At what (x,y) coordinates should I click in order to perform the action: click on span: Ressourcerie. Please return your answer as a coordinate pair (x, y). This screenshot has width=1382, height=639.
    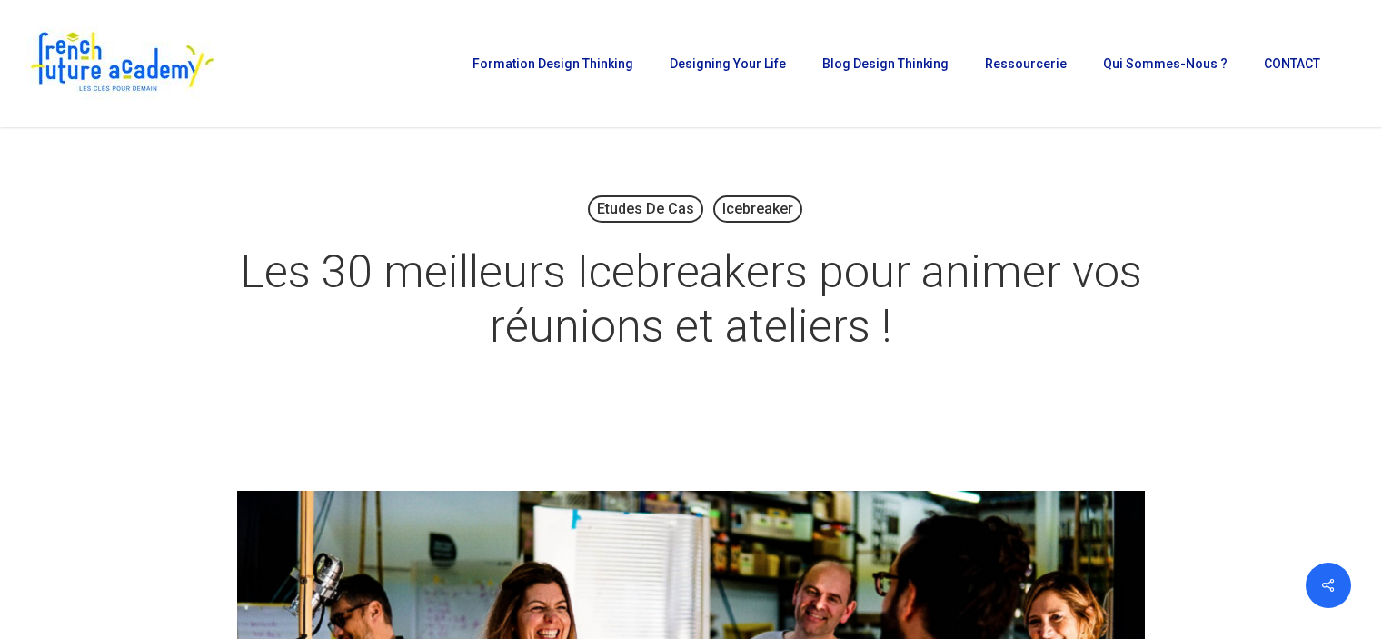
    Looking at the image, I should click on (1026, 64).